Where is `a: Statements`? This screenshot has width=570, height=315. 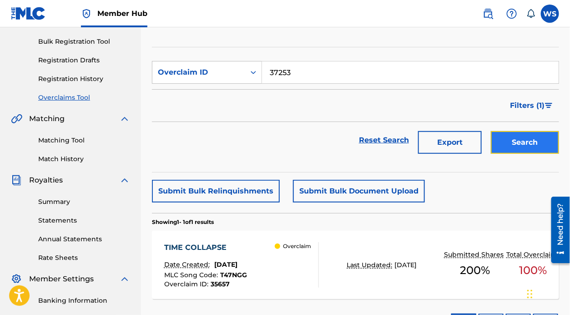
a: Statements is located at coordinates (84, 220).